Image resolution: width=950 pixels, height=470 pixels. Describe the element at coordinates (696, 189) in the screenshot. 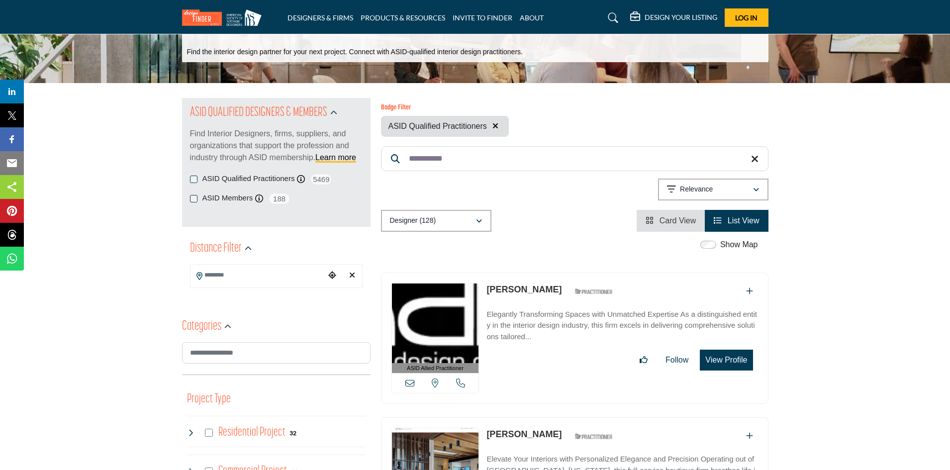

I see `p: Relevance` at that location.